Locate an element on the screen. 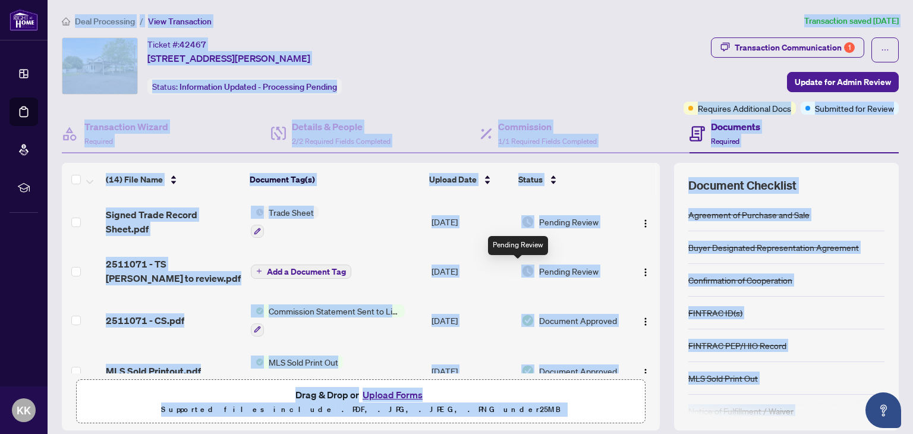 Image resolution: width=913 pixels, height=434 pixels. span: ellipsis is located at coordinates (885, 50).